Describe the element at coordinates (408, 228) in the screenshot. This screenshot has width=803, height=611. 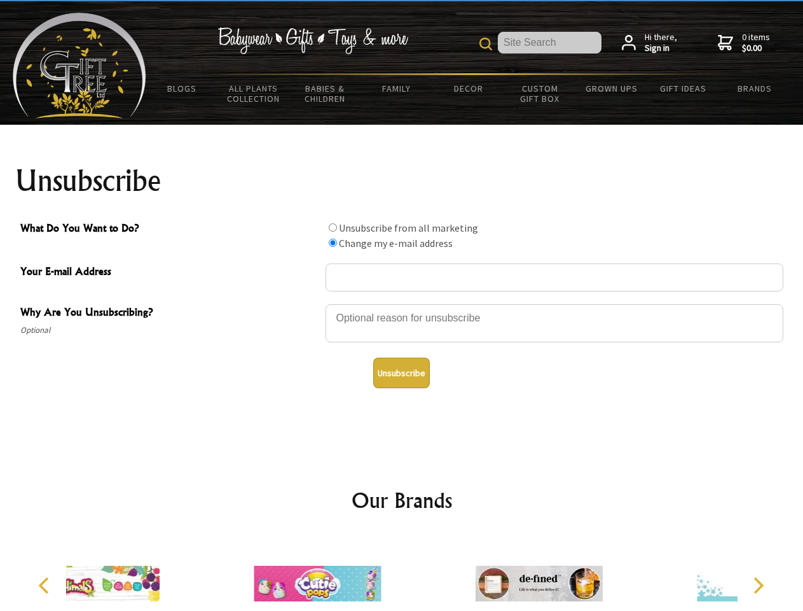
I see `label: Unsubscribe from all marketing` at that location.